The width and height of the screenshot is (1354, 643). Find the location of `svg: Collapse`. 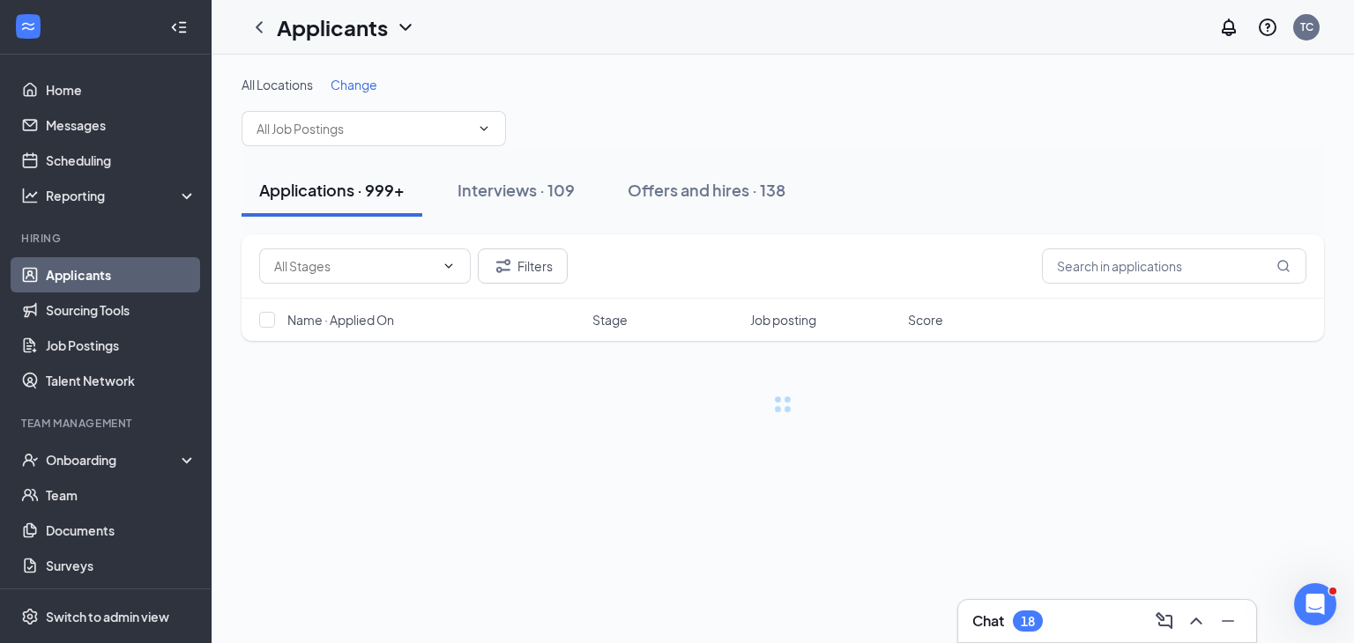

svg: Collapse is located at coordinates (179, 27).